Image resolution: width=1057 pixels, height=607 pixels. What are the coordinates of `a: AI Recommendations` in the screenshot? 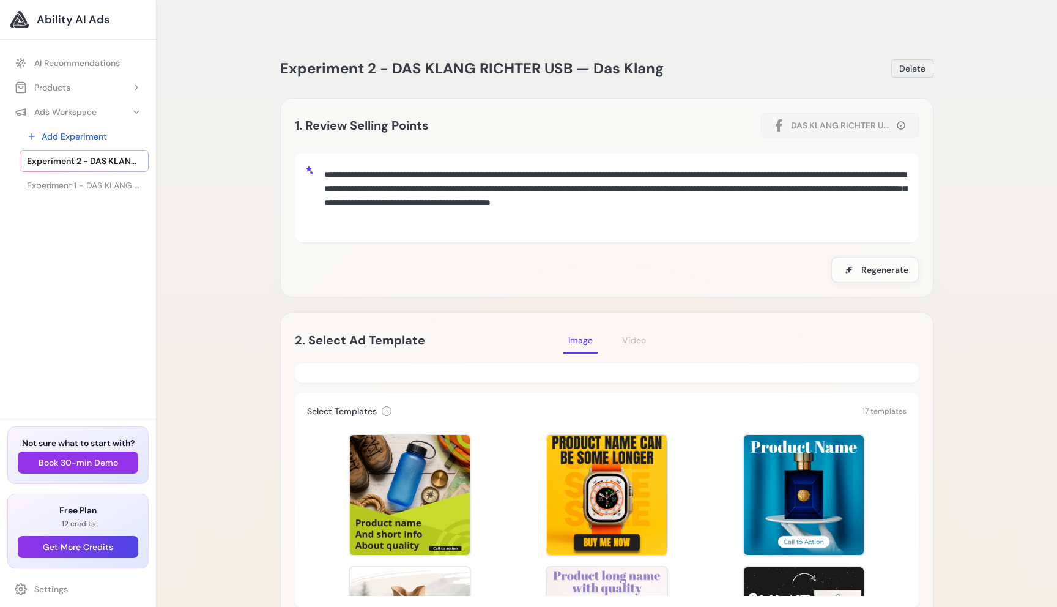 It's located at (78, 63).